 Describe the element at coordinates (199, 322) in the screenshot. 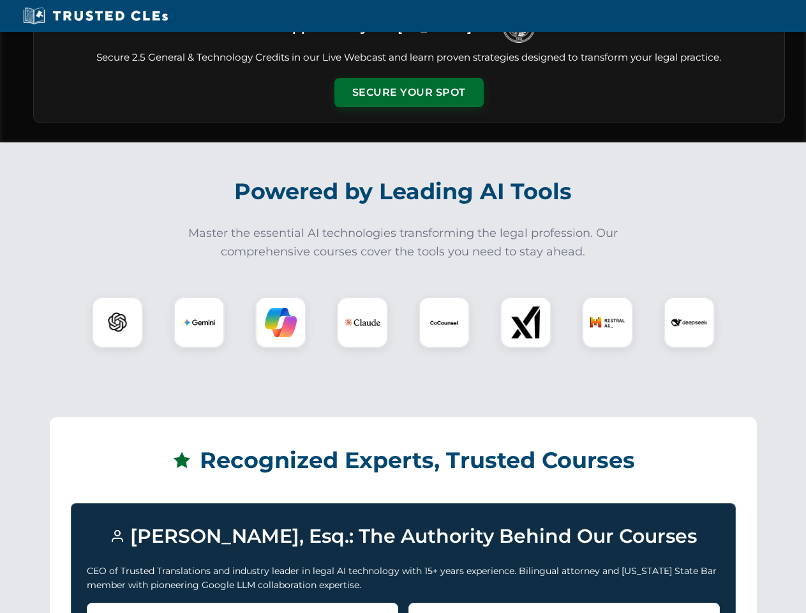

I see `img: Gemini Logo` at that location.